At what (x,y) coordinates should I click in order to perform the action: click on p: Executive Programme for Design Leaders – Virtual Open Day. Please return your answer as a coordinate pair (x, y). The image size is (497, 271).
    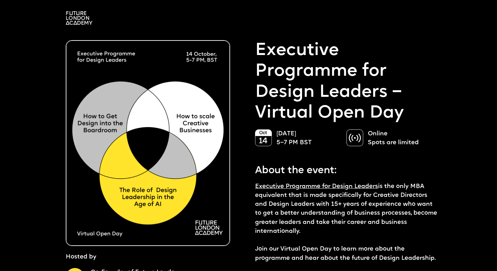
    Looking at the image, I should click on (347, 82).